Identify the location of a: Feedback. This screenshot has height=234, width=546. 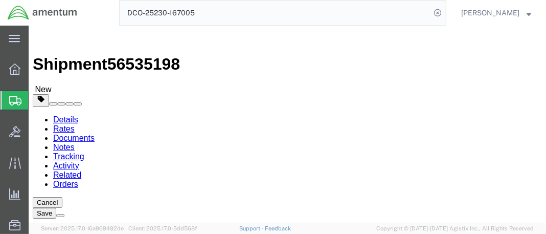
(278, 228).